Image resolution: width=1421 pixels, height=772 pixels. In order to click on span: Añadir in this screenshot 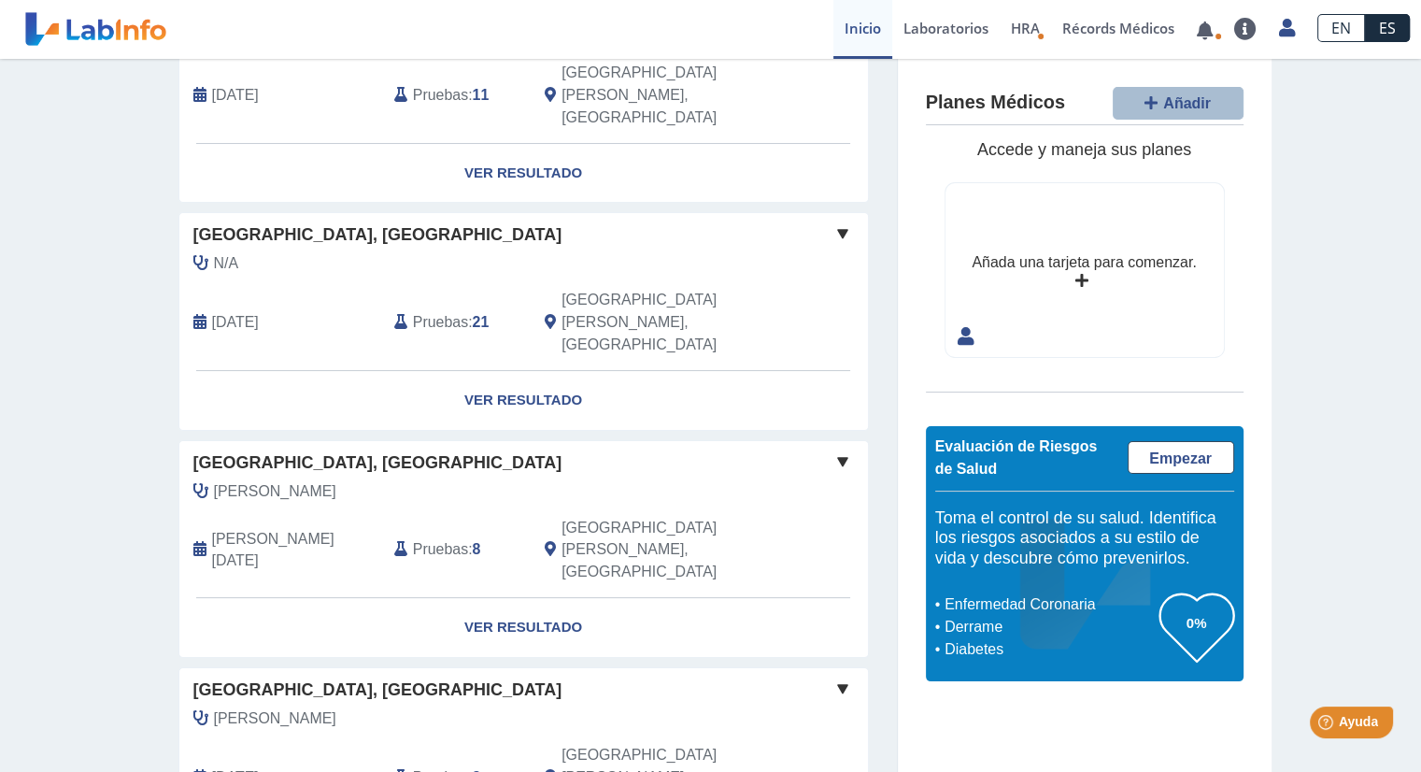, I will do `click(1187, 103)`.